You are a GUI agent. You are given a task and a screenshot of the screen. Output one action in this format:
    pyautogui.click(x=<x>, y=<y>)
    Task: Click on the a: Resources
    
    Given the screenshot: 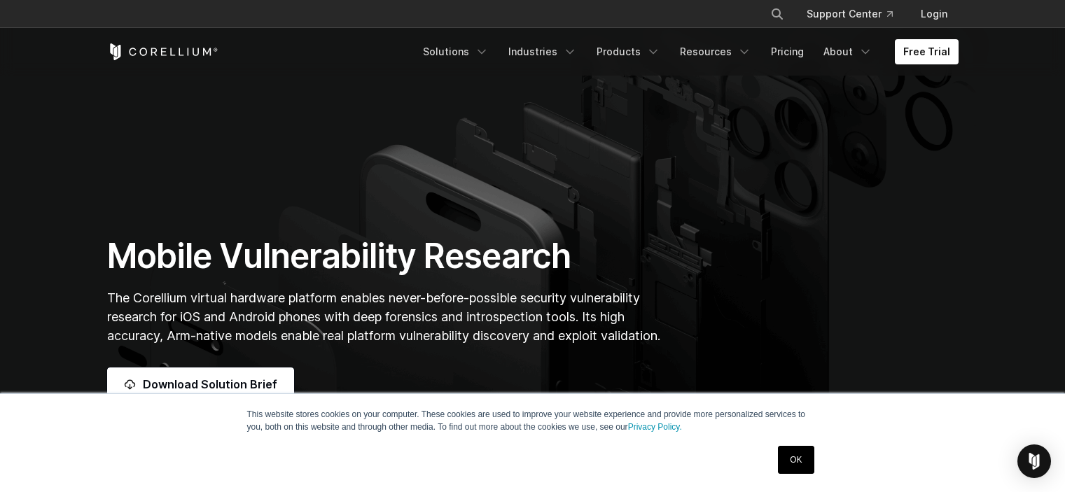 What is the action you would take?
    pyautogui.click(x=716, y=52)
    